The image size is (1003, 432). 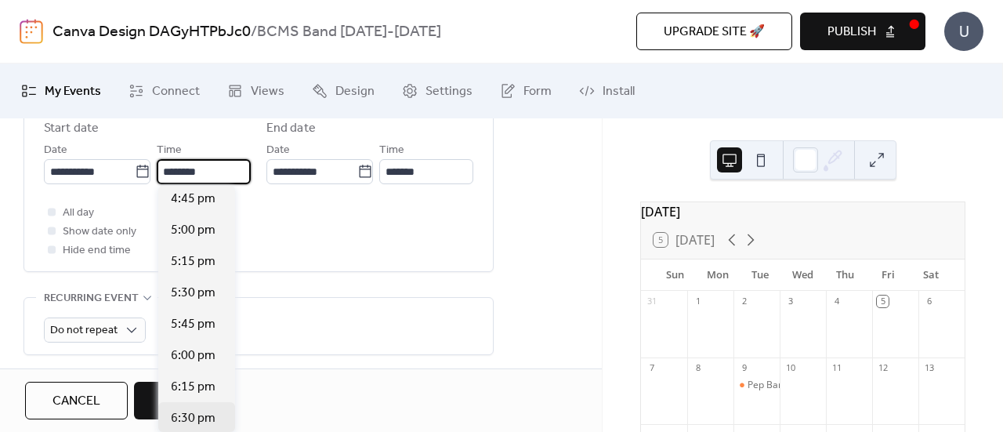 What do you see at coordinates (193, 293) in the screenshot?
I see `span: 5:30 pm` at bounding box center [193, 293].